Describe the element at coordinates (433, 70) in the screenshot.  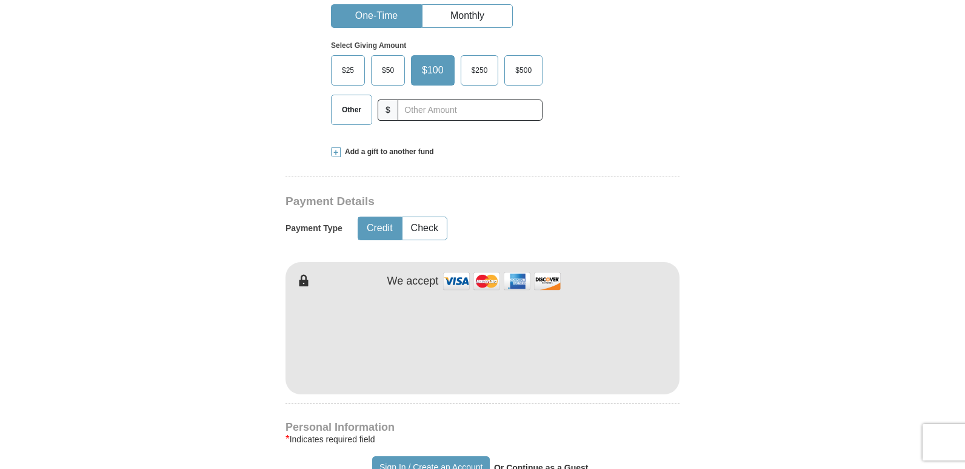
I see `span: $100` at that location.